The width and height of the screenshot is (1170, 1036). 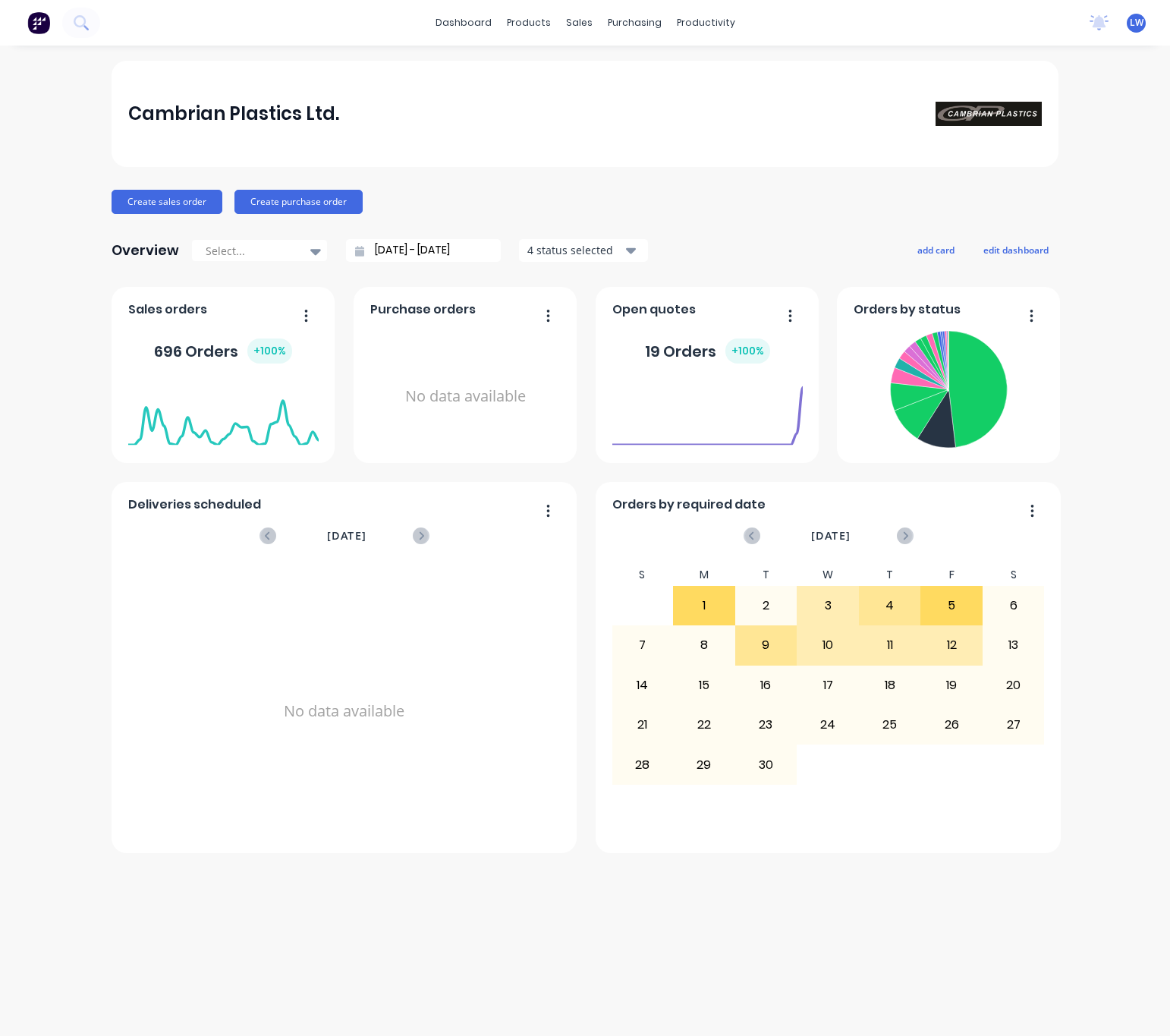 I want to click on div: 28, so click(x=643, y=764).